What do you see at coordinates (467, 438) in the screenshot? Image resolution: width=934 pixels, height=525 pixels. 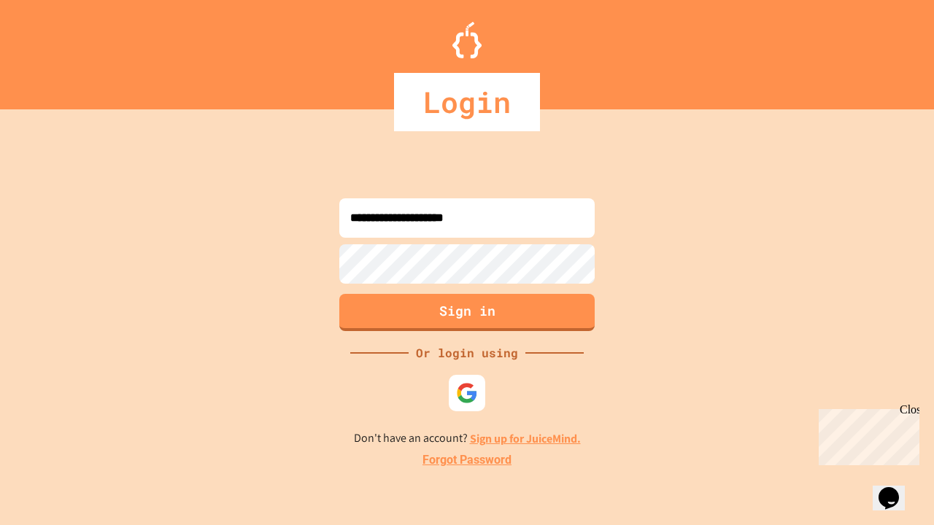 I see `p: Don't have an account?` at bounding box center [467, 438].